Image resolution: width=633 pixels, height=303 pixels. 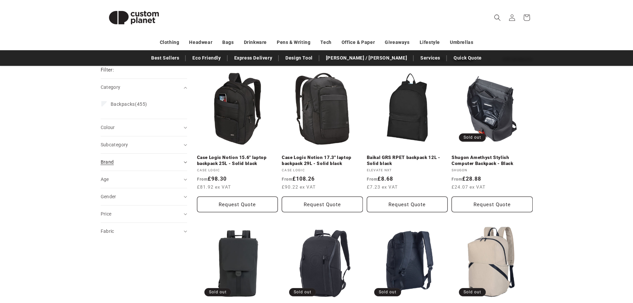 What do you see at coordinates (144, 196) in the screenshot?
I see `summary: Gender (0 selected)` at bounding box center [144, 196].